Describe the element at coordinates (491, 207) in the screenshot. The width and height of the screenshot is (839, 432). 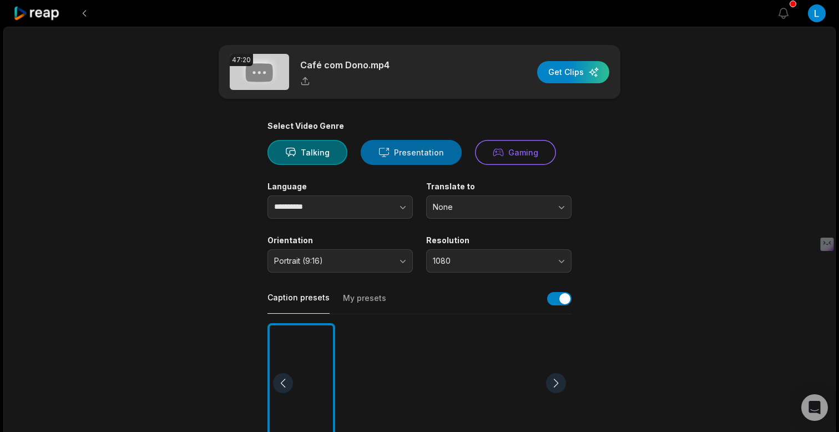
I see `span: None` at that location.